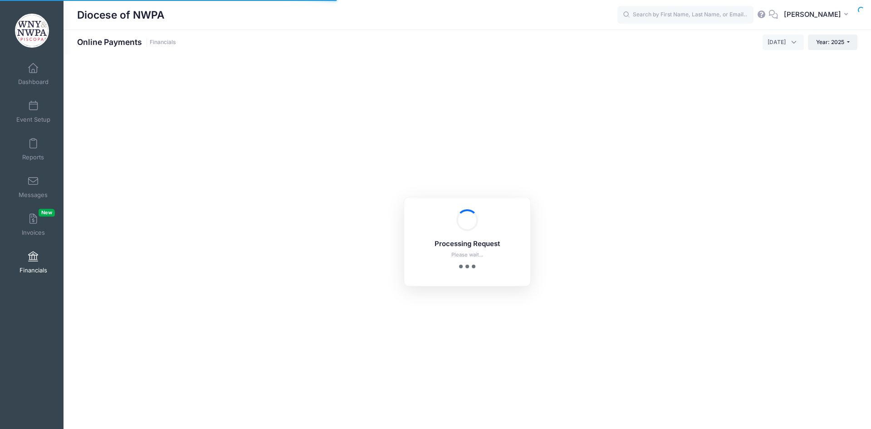  What do you see at coordinates (830, 42) in the screenshot?
I see `span: Year: 2025` at bounding box center [830, 42].